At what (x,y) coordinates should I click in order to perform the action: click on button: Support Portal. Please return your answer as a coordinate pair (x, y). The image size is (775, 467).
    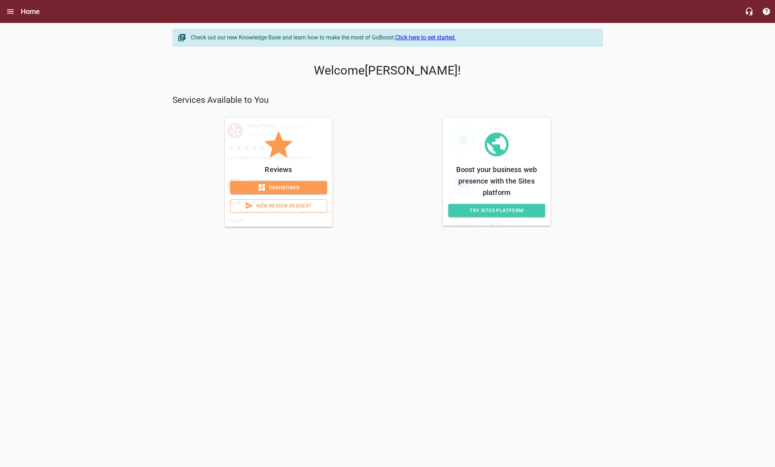
    Looking at the image, I should click on (766, 11).